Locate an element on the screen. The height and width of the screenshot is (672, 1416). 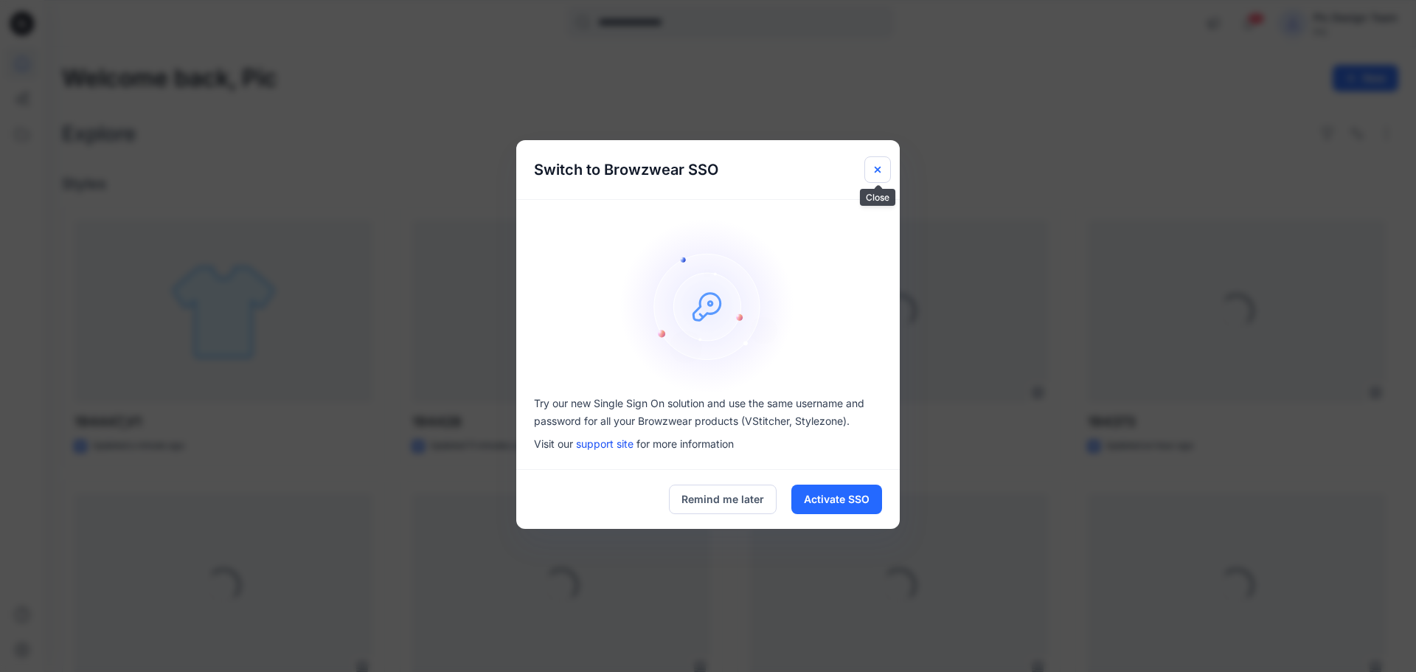
button: Remind me later is located at coordinates (723, 499).